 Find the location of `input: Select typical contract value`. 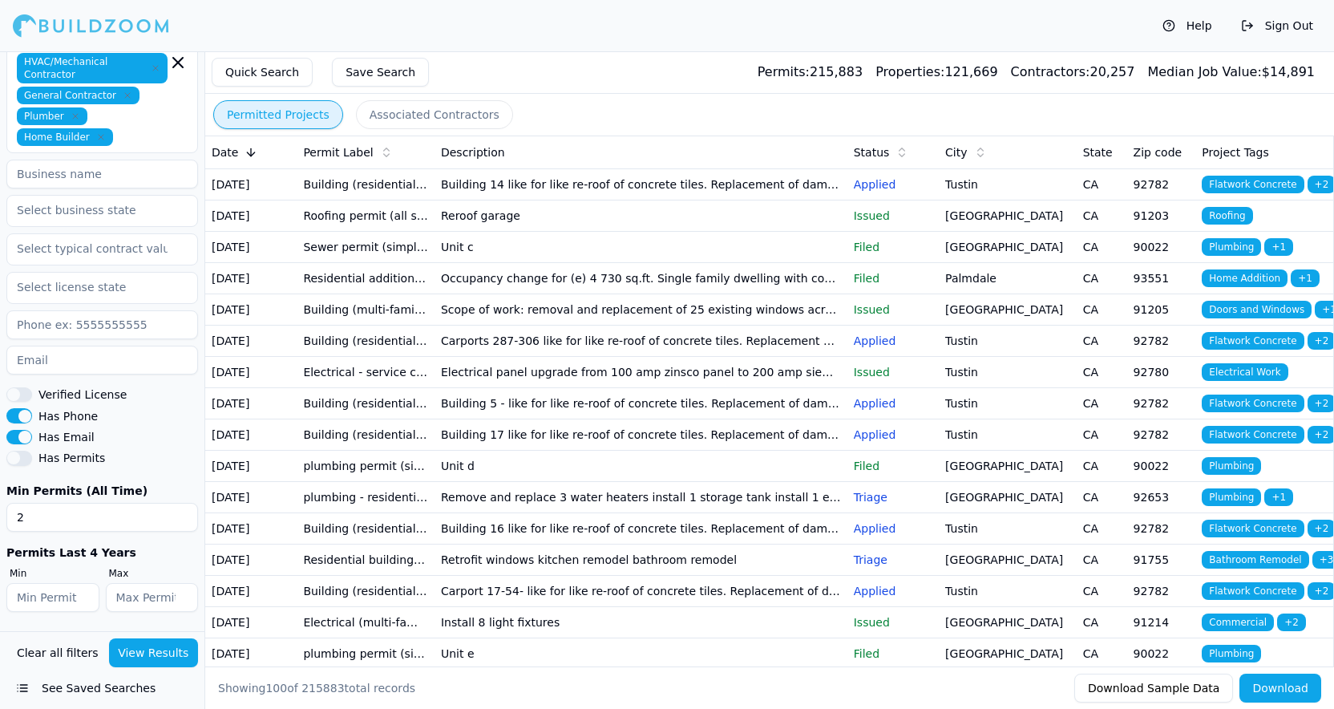

input: Select typical contract value is located at coordinates (92, 249).